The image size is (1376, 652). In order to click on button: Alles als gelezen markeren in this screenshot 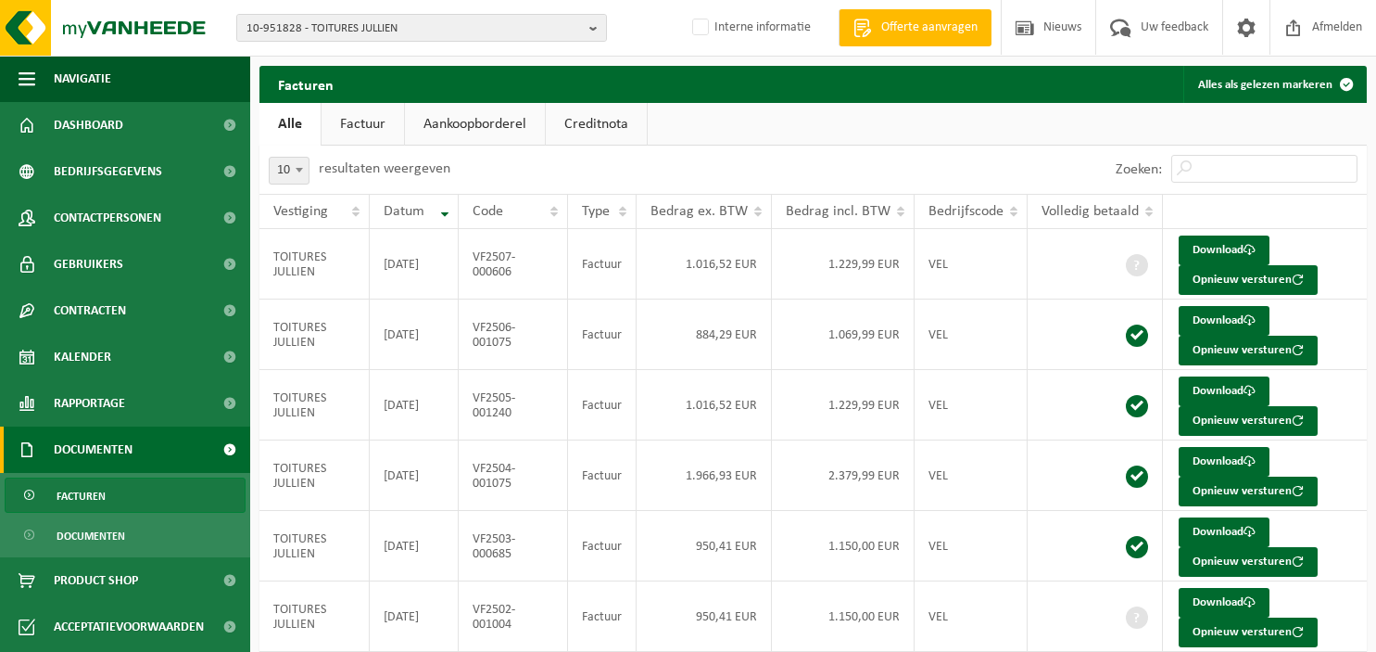, I will do `click(1274, 84)`.